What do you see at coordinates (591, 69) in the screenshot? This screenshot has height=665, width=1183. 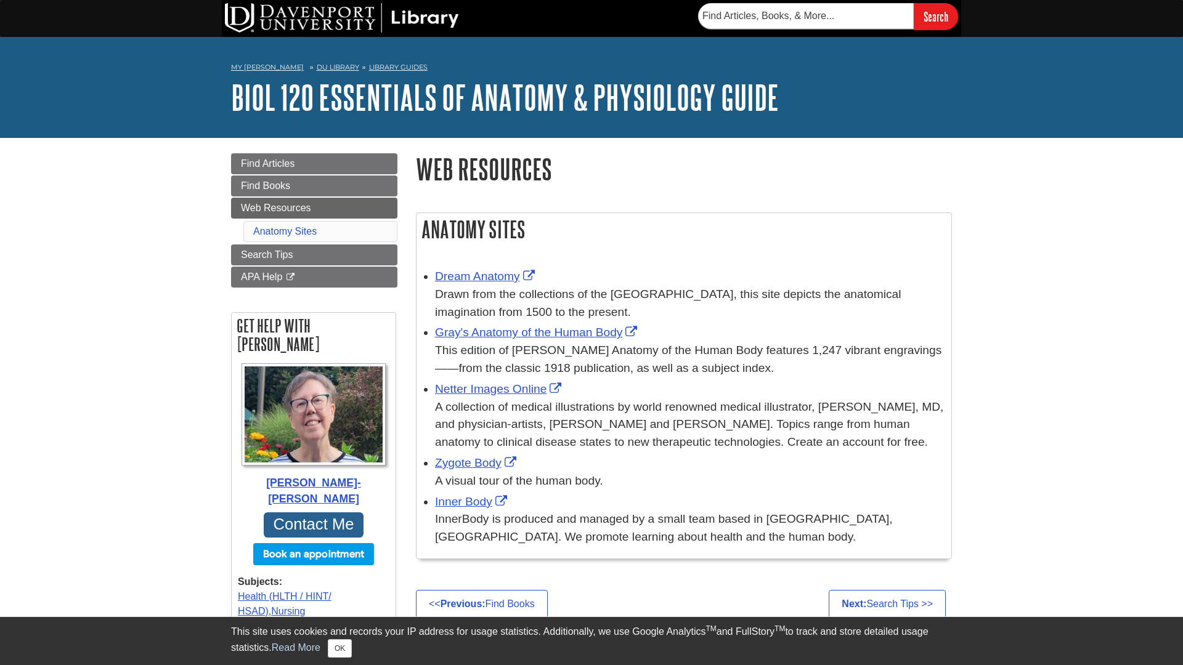 I see `nav: breadcrumb` at bounding box center [591, 69].